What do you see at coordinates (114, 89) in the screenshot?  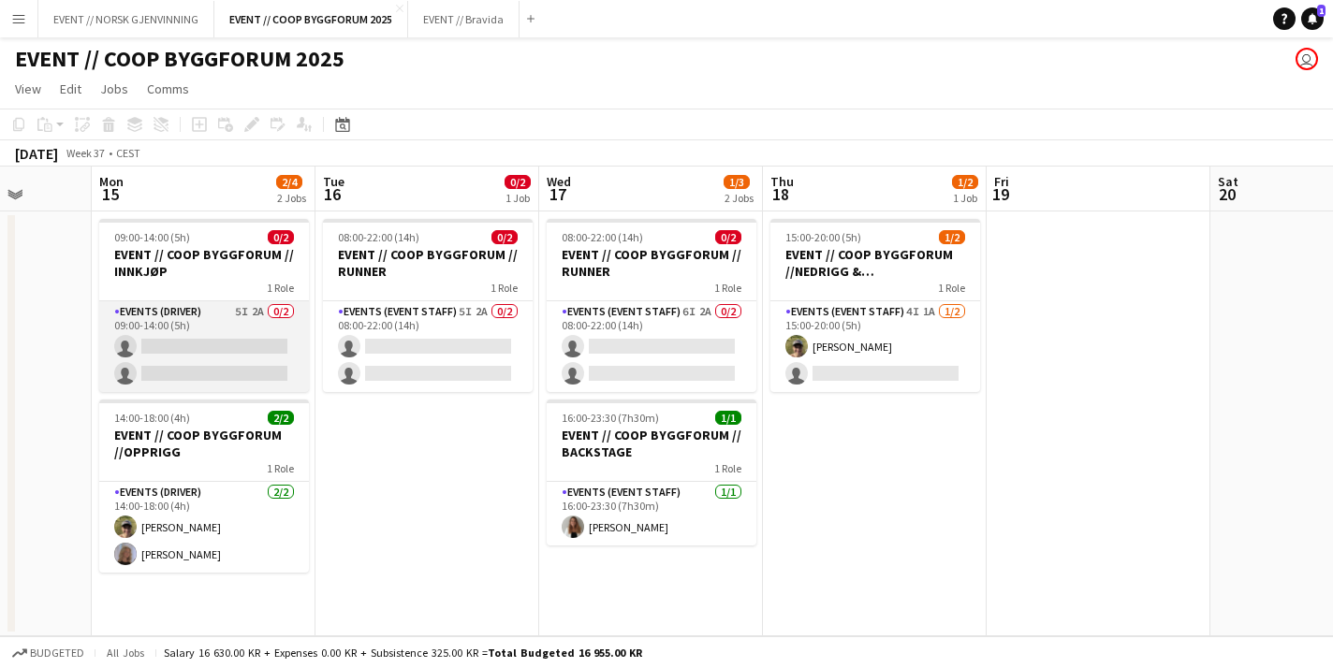 I see `span: Jobs` at bounding box center [114, 89].